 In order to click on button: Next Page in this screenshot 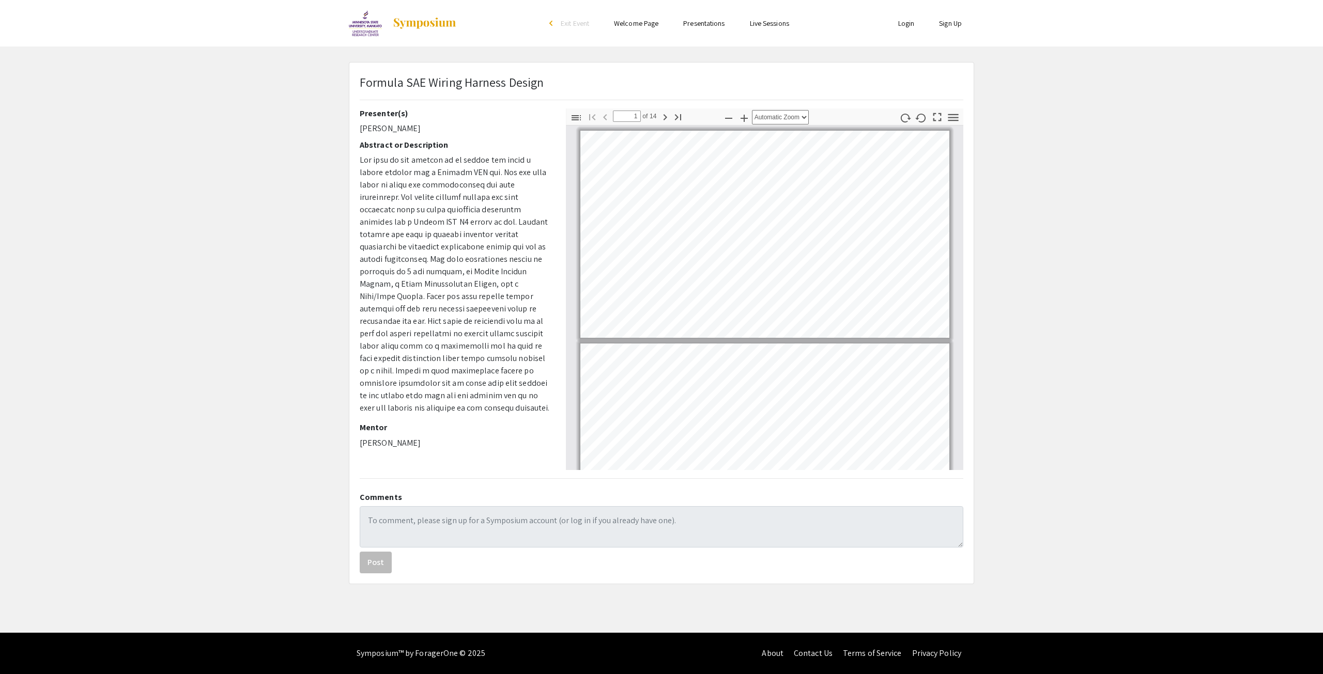, I will do `click(665, 116)`.